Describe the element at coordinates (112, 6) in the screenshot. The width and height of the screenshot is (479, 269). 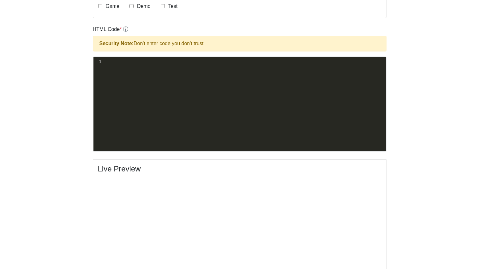
I see `label: Game` at that location.